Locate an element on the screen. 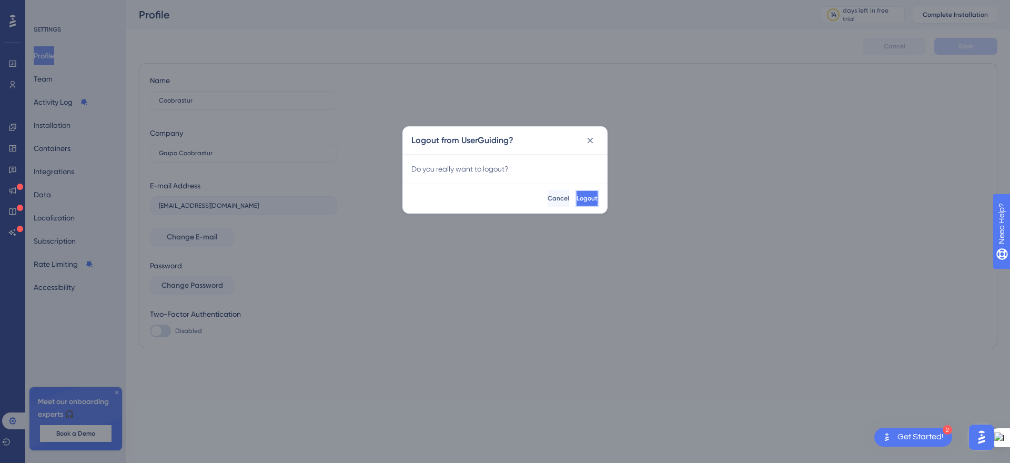 The width and height of the screenshot is (1010, 463). div: Open Get Started! checklist, remaining modules: 2 is located at coordinates (913, 437).